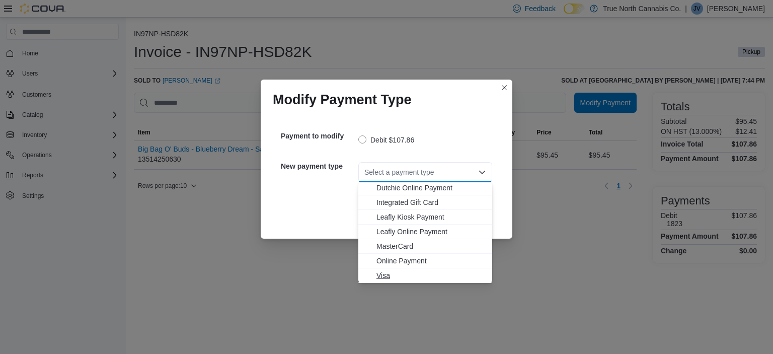 The image size is (773, 354). I want to click on button: Closes this modal window, so click(504, 88).